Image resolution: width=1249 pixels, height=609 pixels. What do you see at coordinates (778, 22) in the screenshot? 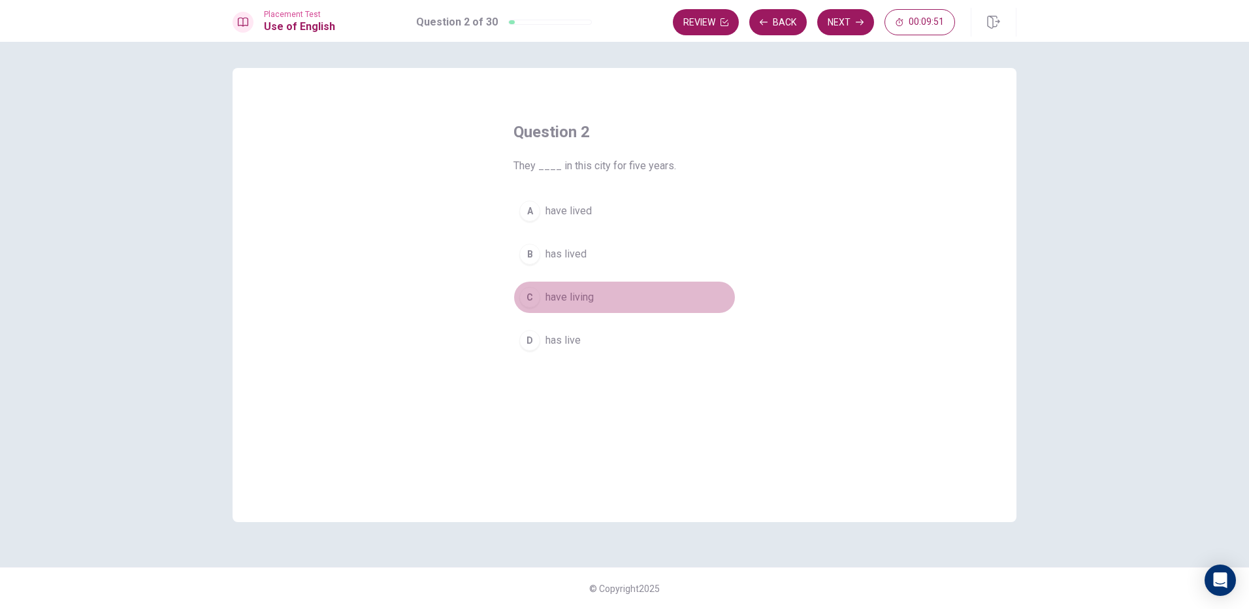
I see `button: Back` at bounding box center [778, 22].